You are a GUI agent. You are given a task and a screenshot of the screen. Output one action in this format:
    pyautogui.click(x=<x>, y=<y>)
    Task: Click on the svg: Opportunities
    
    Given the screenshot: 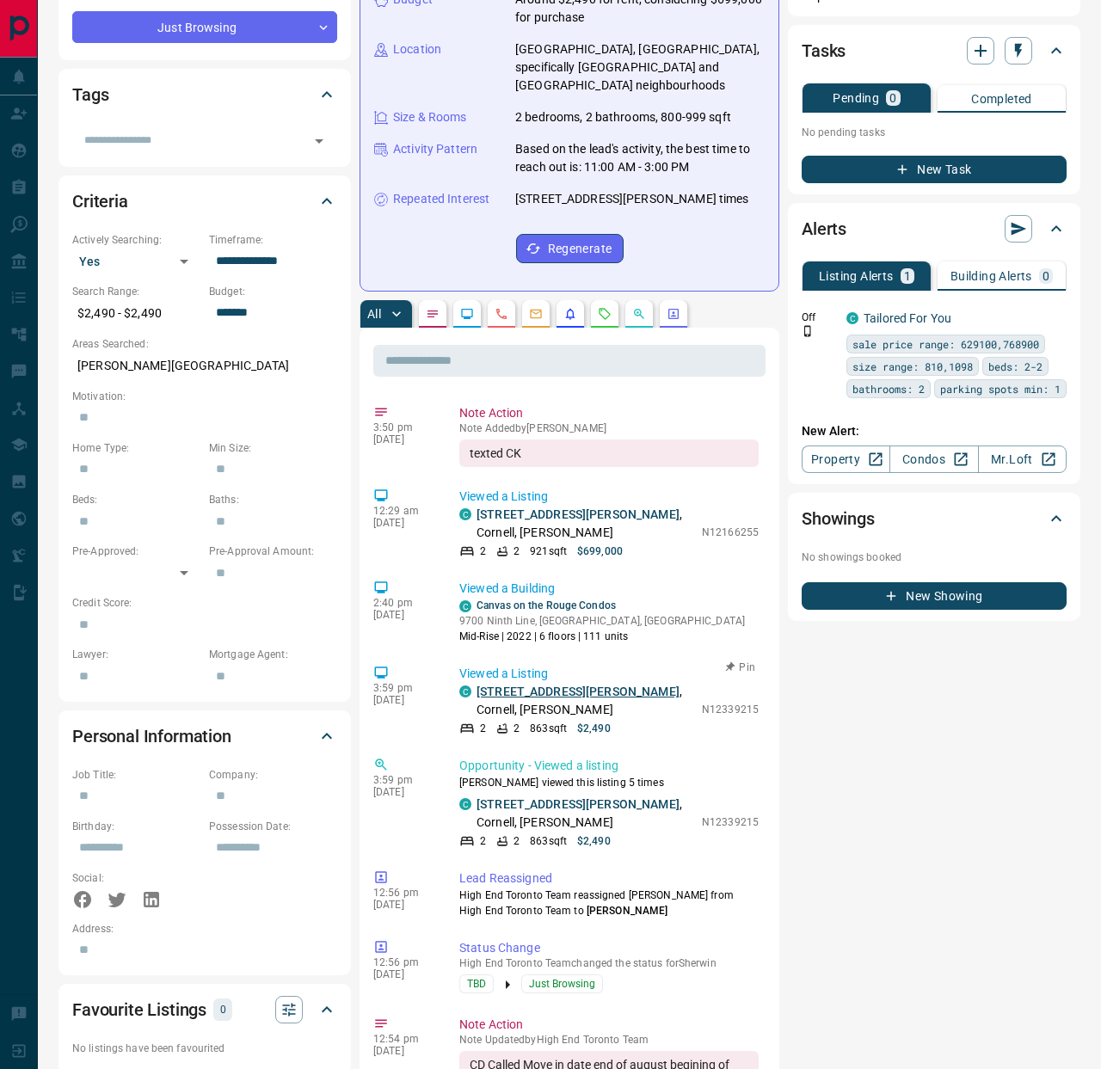 What is the action you would take?
    pyautogui.click(x=639, y=314)
    